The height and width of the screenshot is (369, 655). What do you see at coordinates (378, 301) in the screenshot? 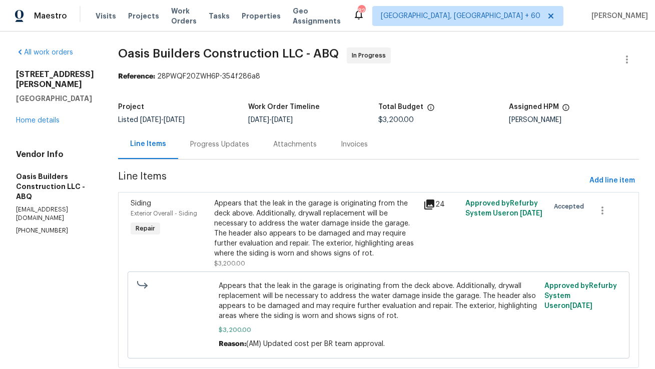
I see `span: Appears that the leak in the garage is originating from the deck above. Additionally, drywall rep...` at bounding box center [378, 301].